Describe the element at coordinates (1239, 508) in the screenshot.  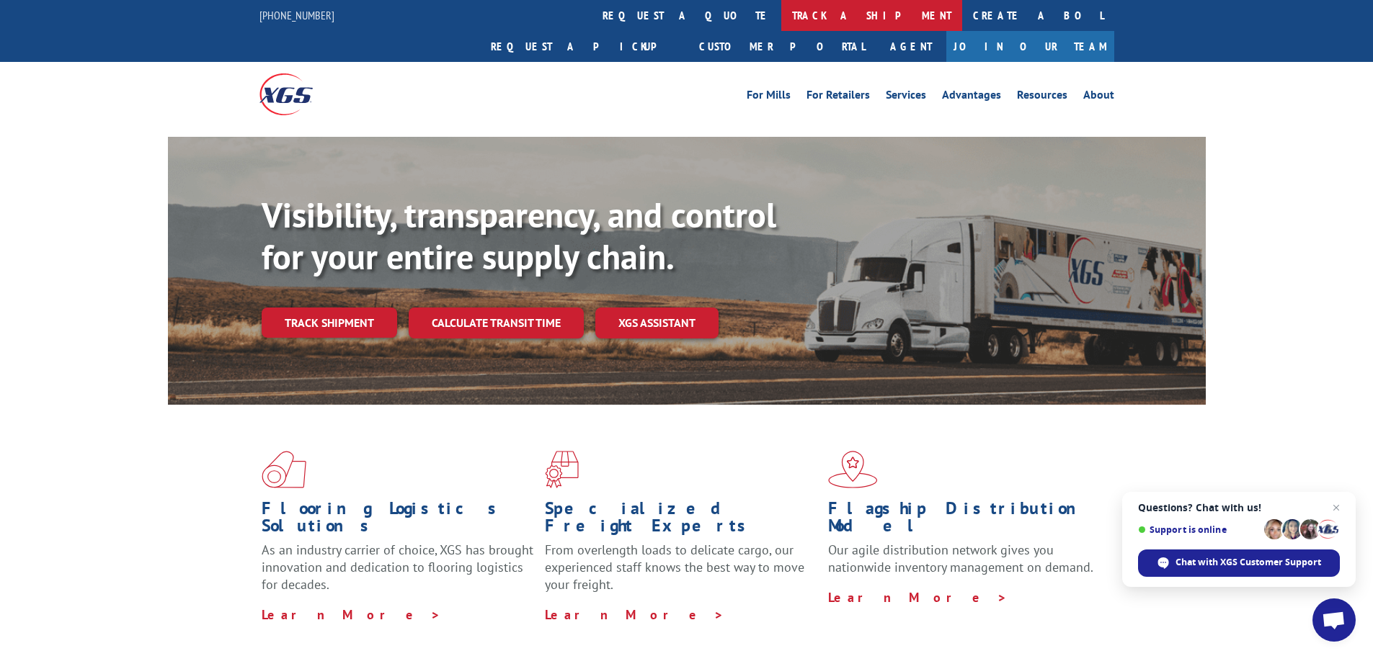
I see `span: Questions? Chat with us!` at that location.